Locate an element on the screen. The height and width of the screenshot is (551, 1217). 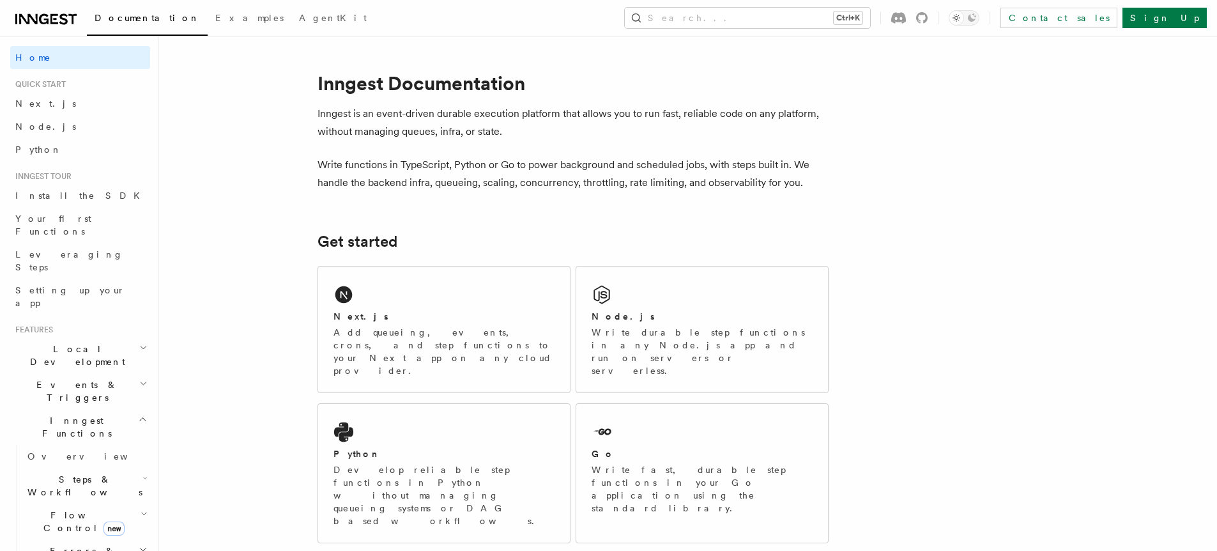
a: Your first Functions is located at coordinates (80, 225).